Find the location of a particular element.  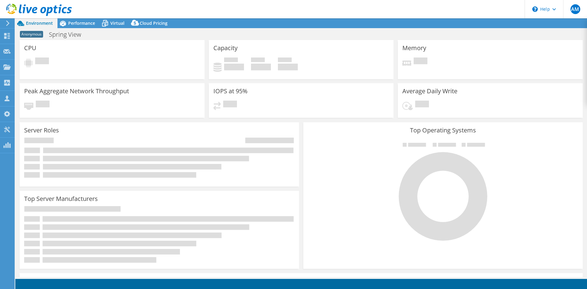

h3: Top Server Manufacturers is located at coordinates (61, 199).